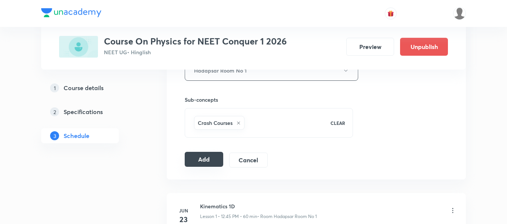  What do you see at coordinates (204, 159) in the screenshot?
I see `button: Add` at bounding box center [204, 159].